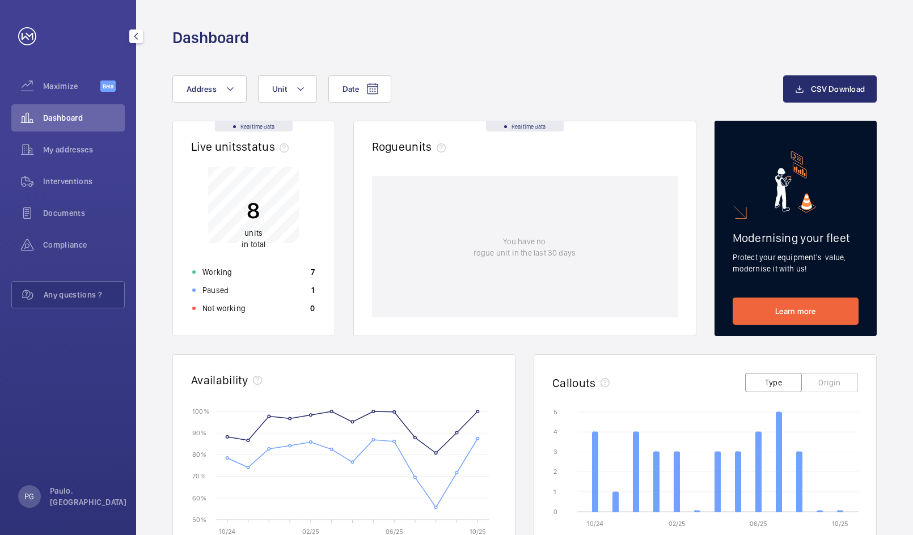 The width and height of the screenshot is (913, 535). What do you see at coordinates (840, 524) in the screenshot?
I see `text: 10/25` at bounding box center [840, 524].